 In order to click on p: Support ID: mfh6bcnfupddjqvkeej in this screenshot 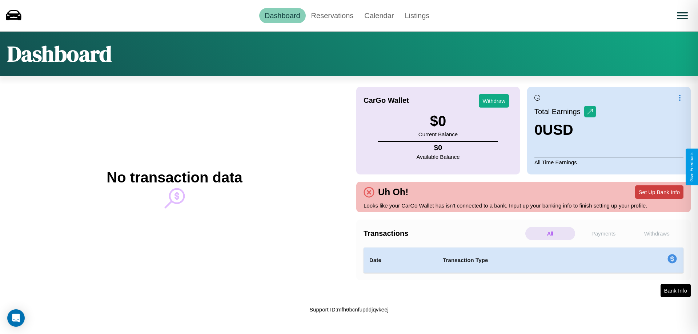, I will do `click(349, 309)`.